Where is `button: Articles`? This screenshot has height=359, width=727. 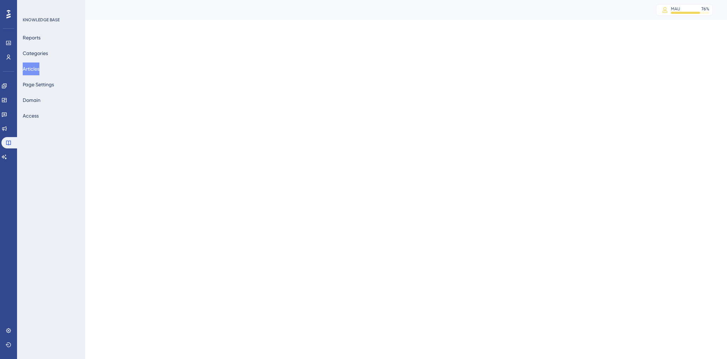 button: Articles is located at coordinates (31, 69).